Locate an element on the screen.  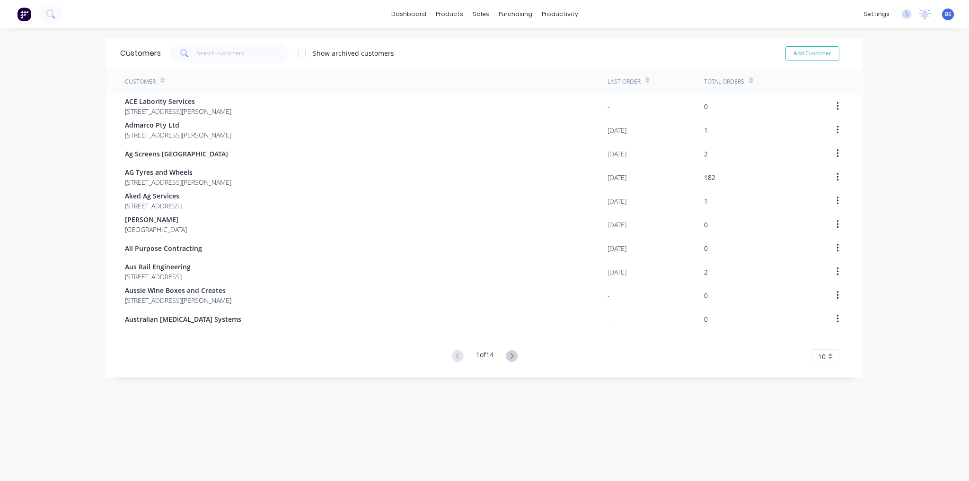
div: sales is located at coordinates (481, 14).